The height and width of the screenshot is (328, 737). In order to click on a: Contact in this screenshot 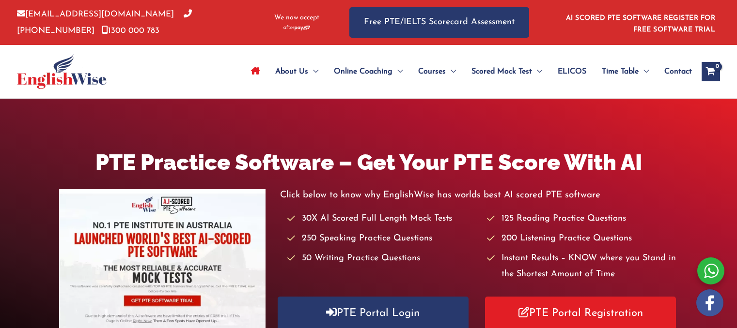, I will do `click(674, 72)`.